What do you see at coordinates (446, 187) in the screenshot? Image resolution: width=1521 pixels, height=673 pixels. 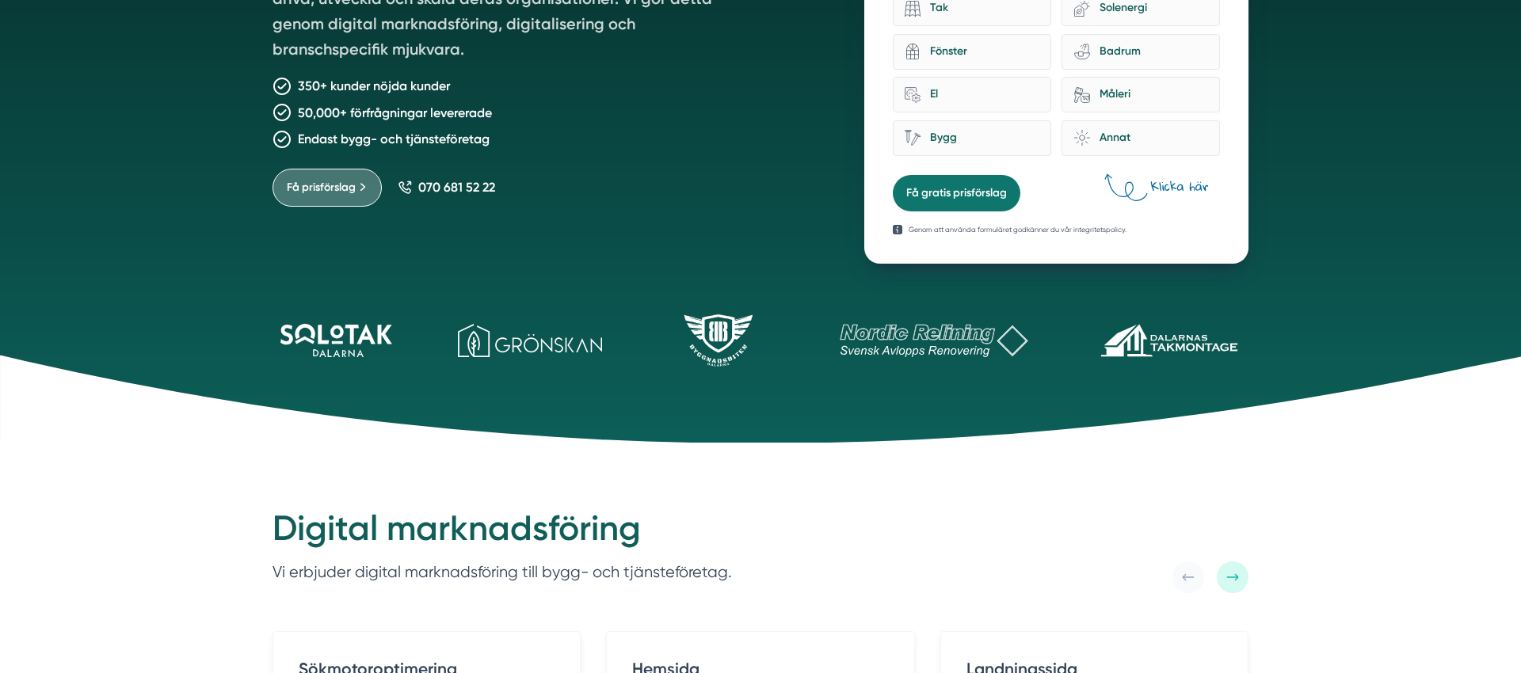 I see `a: 070 681 52 22` at bounding box center [446, 187].